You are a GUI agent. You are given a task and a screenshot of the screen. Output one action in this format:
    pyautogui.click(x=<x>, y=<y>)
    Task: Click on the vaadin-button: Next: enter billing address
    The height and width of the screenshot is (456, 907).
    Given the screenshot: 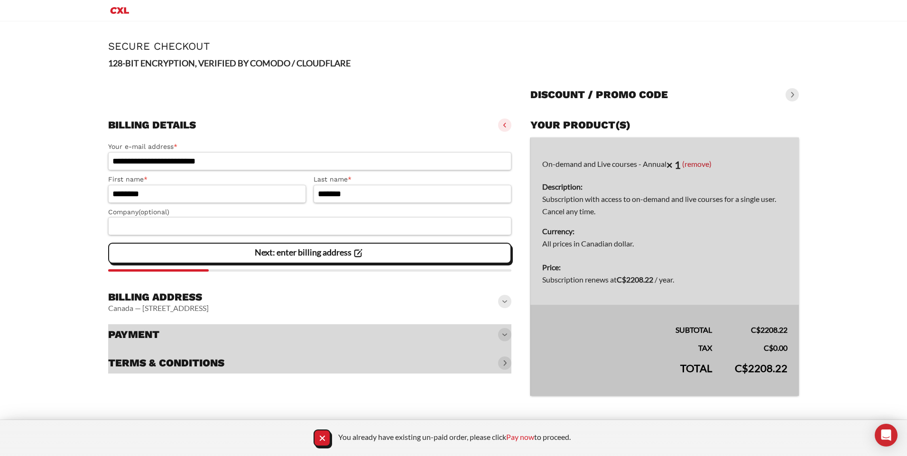 What is the action you would take?
    pyautogui.click(x=310, y=253)
    